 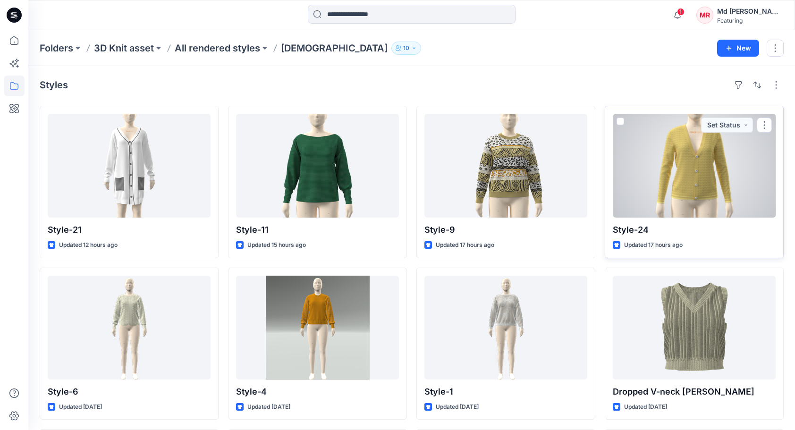 What do you see at coordinates (694, 328) in the screenshot?
I see `a: Dropped V-neck FK Vest` at bounding box center [694, 328].